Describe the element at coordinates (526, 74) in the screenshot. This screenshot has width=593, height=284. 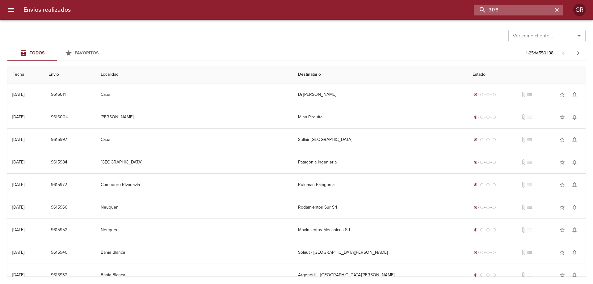
I see `th: Estado` at that location.